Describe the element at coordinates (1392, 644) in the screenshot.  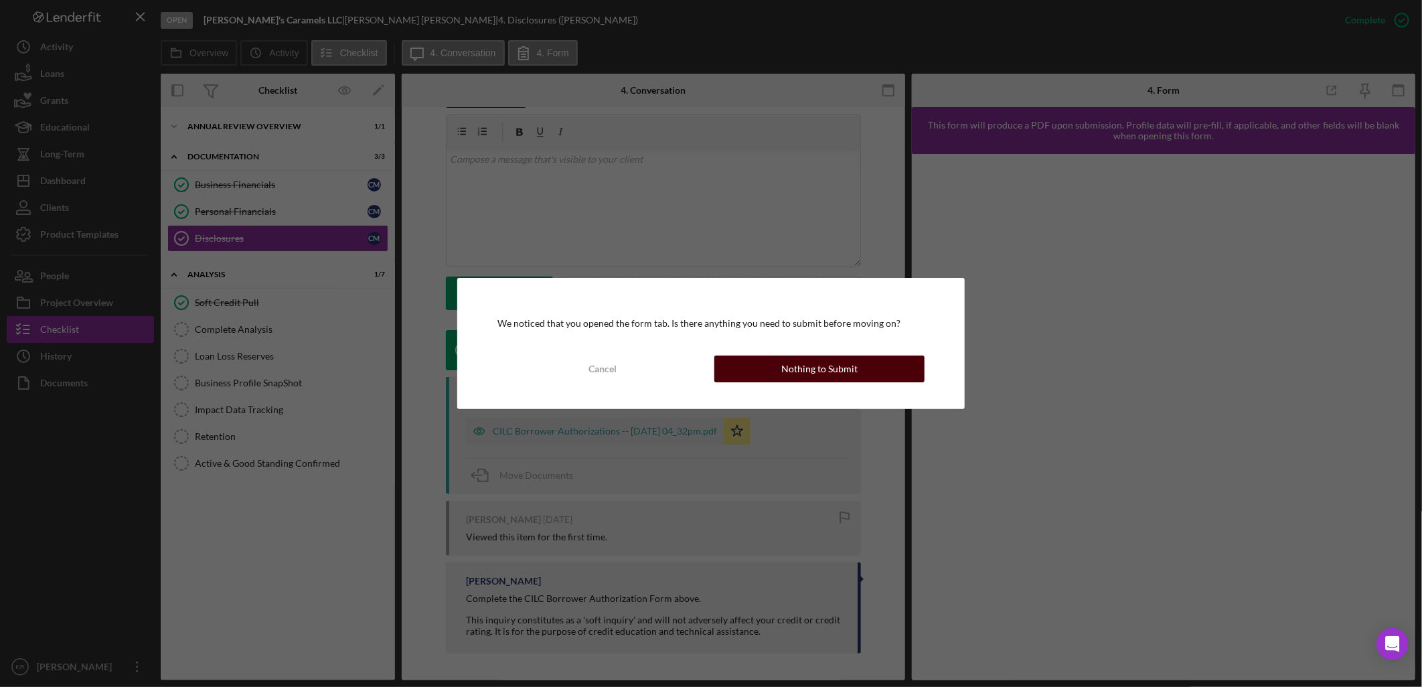
I see `div: Open Intercom Messenger` at that location.